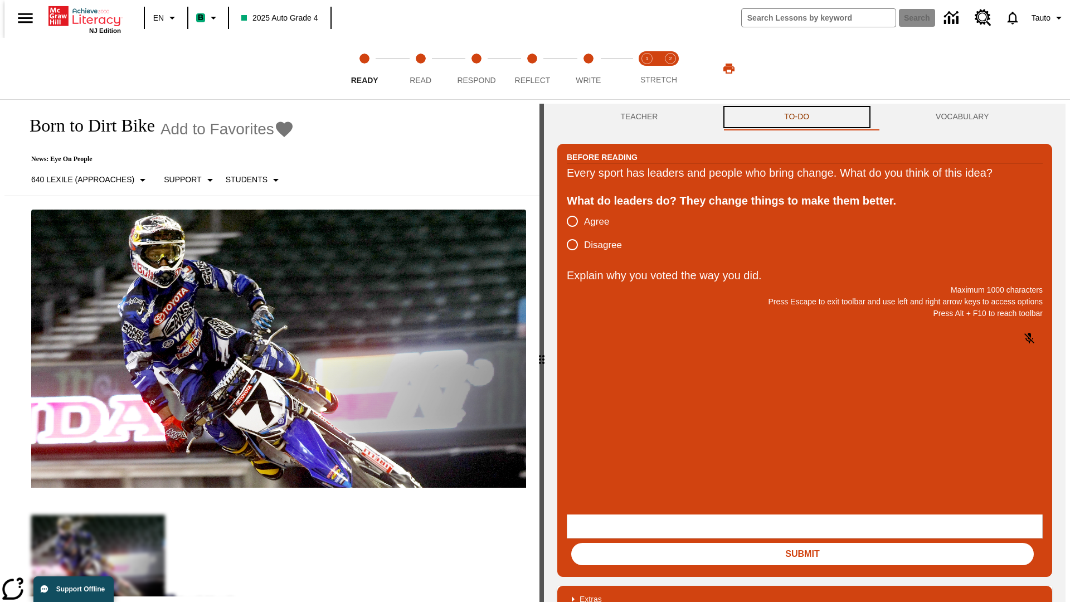  I want to click on button: Respond step 3 of 5, so click(477, 69).